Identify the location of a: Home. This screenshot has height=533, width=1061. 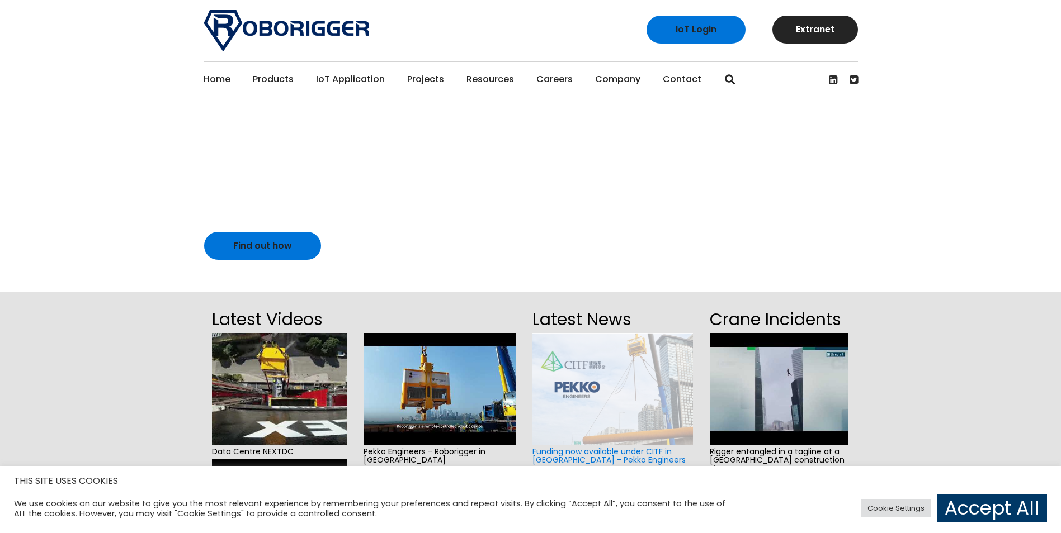
(217, 79).